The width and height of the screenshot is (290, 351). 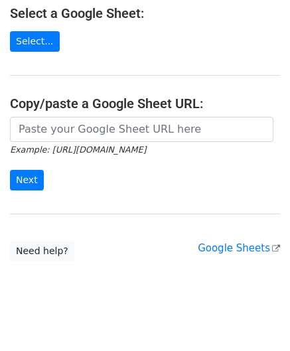 What do you see at coordinates (239, 248) in the screenshot?
I see `a: Google Sheets` at bounding box center [239, 248].